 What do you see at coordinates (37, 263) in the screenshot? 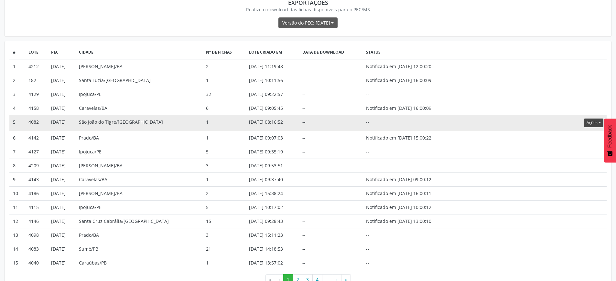
I see `td: 4040` at bounding box center [37, 263].